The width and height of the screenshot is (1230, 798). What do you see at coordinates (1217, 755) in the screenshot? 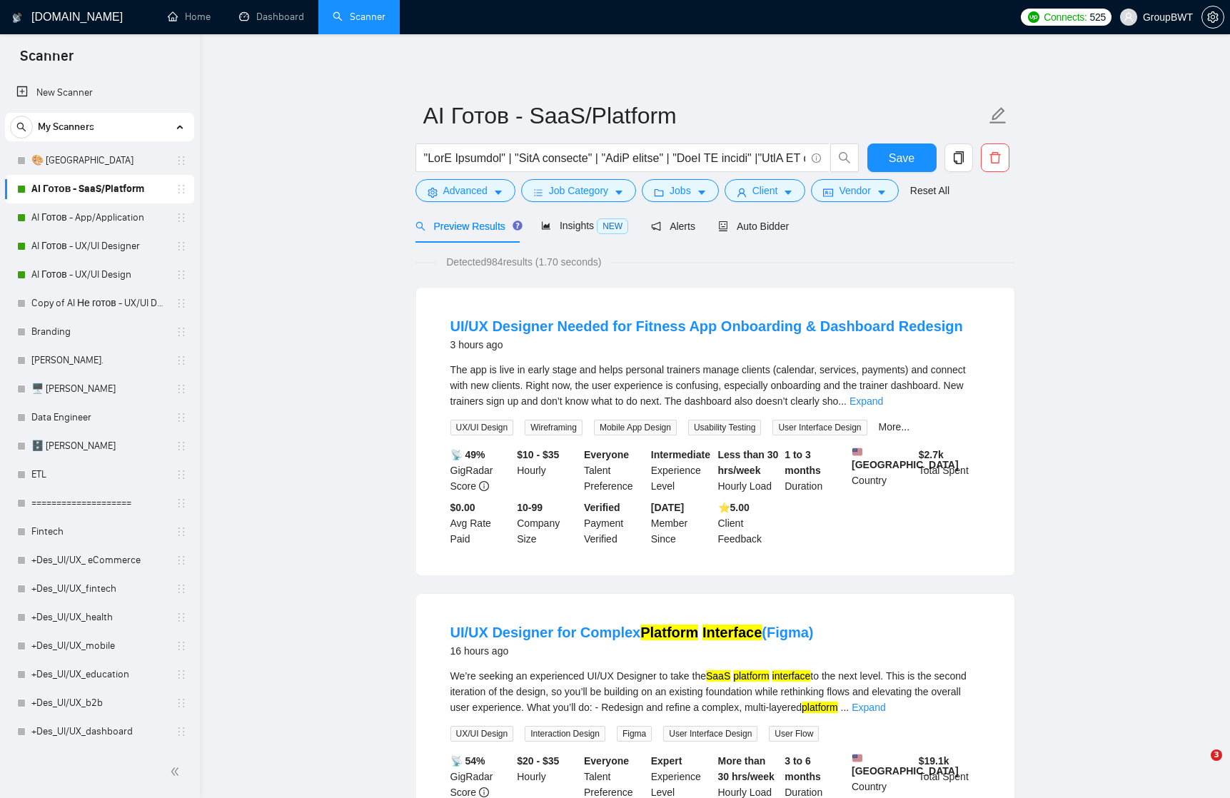
I see `span: 3` at bounding box center [1217, 755].